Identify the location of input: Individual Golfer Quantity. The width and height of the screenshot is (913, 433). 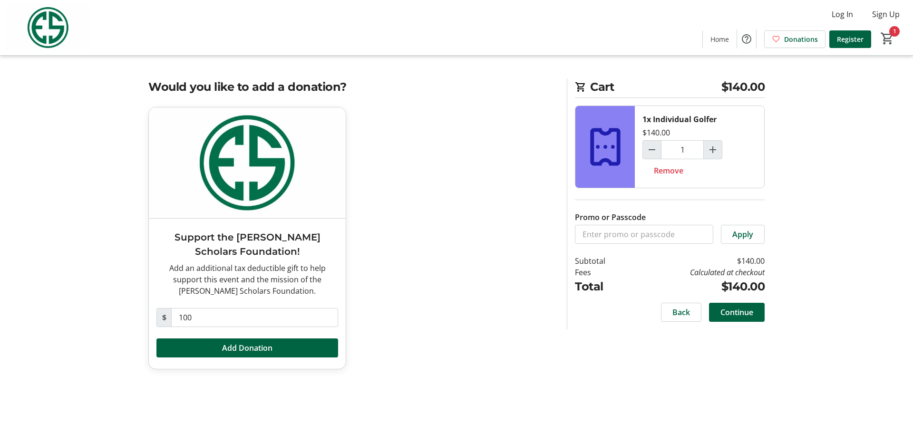
(682, 150).